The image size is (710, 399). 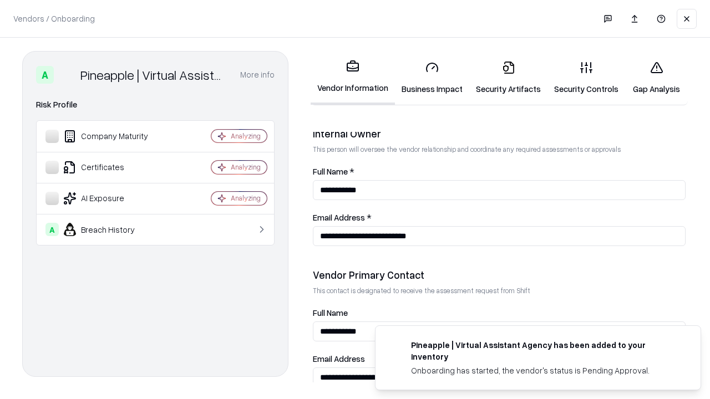 What do you see at coordinates (499, 291) in the screenshot?
I see `p: This contact is designated to receive the assessment request from Shift` at bounding box center [499, 291].